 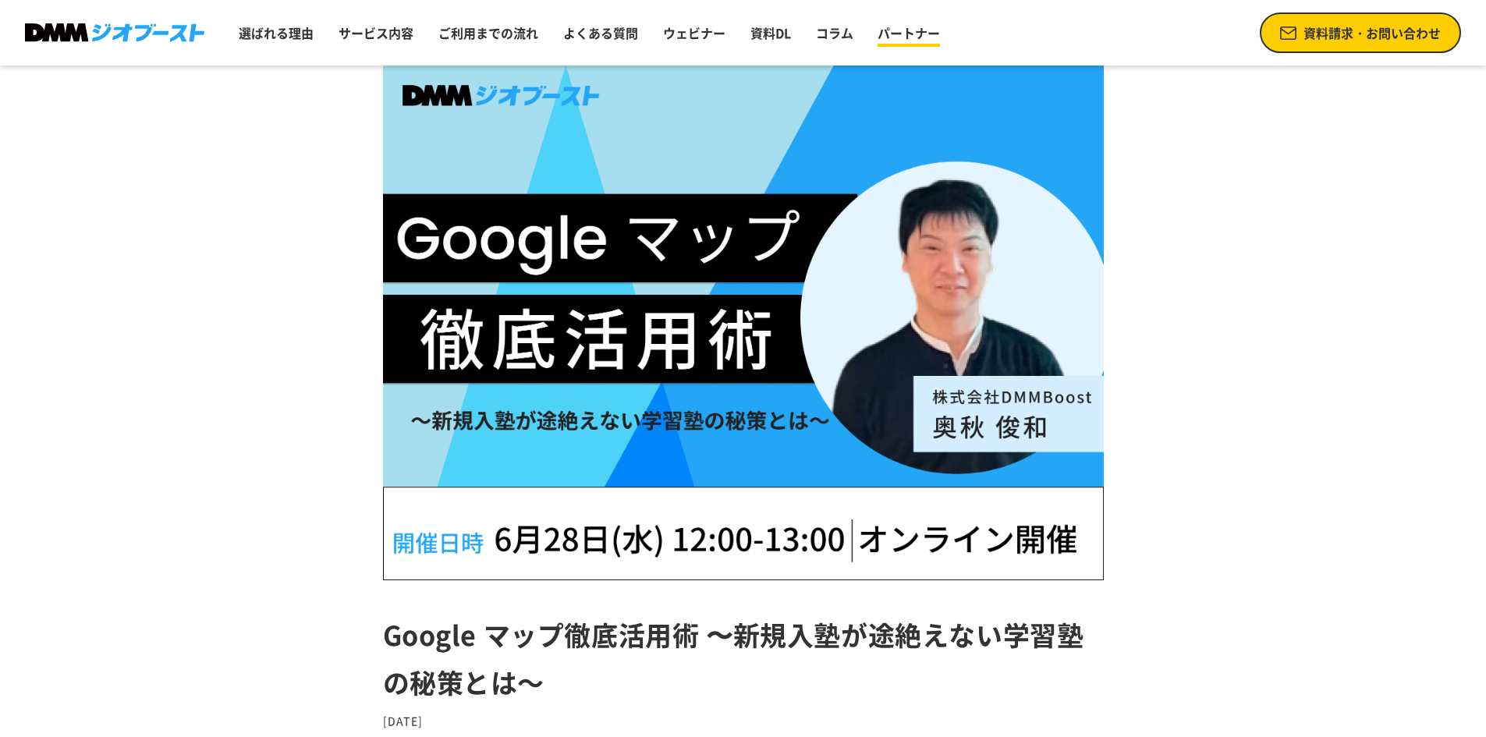 What do you see at coordinates (376, 33) in the screenshot?
I see `a: サービス内容` at bounding box center [376, 33].